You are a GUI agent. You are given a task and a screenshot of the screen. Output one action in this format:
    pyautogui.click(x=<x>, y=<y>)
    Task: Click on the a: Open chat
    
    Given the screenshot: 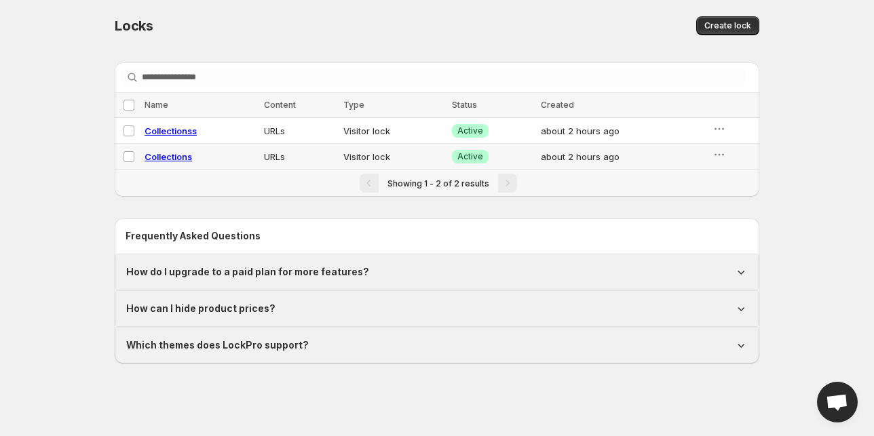 What is the action you would take?
    pyautogui.click(x=837, y=402)
    